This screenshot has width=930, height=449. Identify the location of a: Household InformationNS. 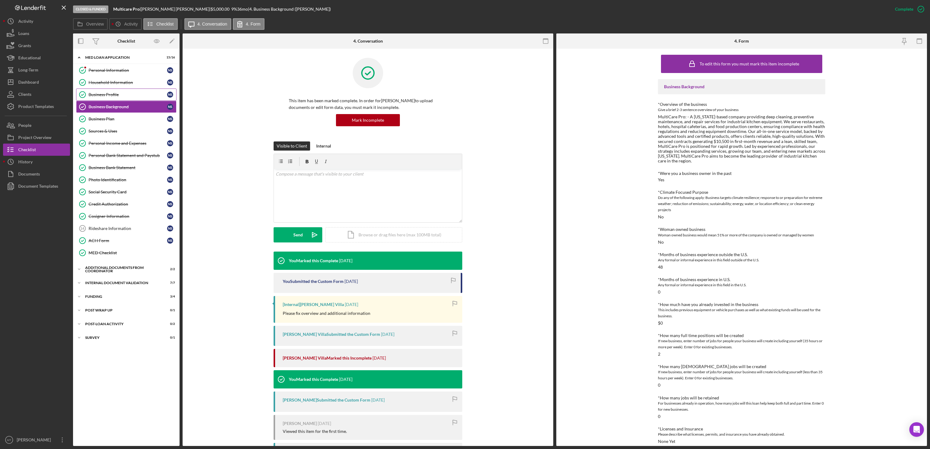
(126, 82).